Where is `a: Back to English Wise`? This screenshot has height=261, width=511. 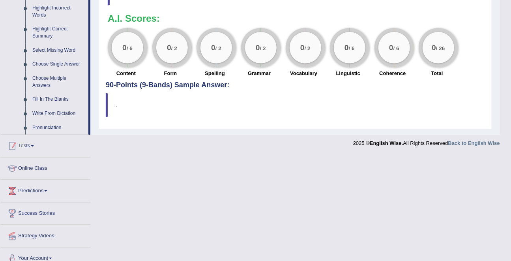 a: Back to English Wise is located at coordinates (474, 143).